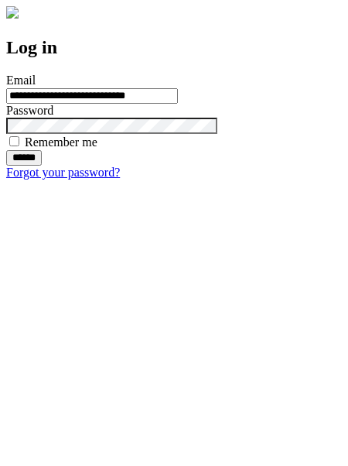 This screenshot has height=466, width=348. I want to click on img: logo-4e3dc11c47720685a147b03b5a06dd966a58ff35d612b21f08c02c0306f2b779.png, so click(12, 12).